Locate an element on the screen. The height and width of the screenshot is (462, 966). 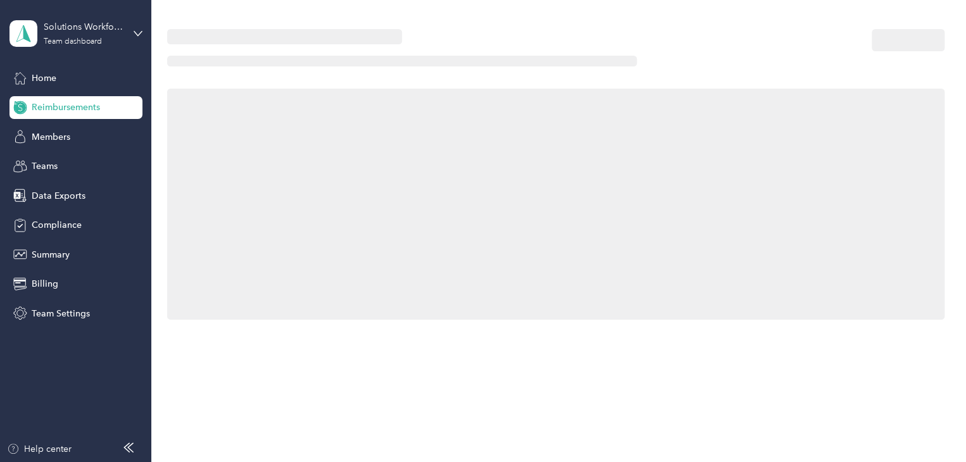
span: Team Settings is located at coordinates (61, 313).